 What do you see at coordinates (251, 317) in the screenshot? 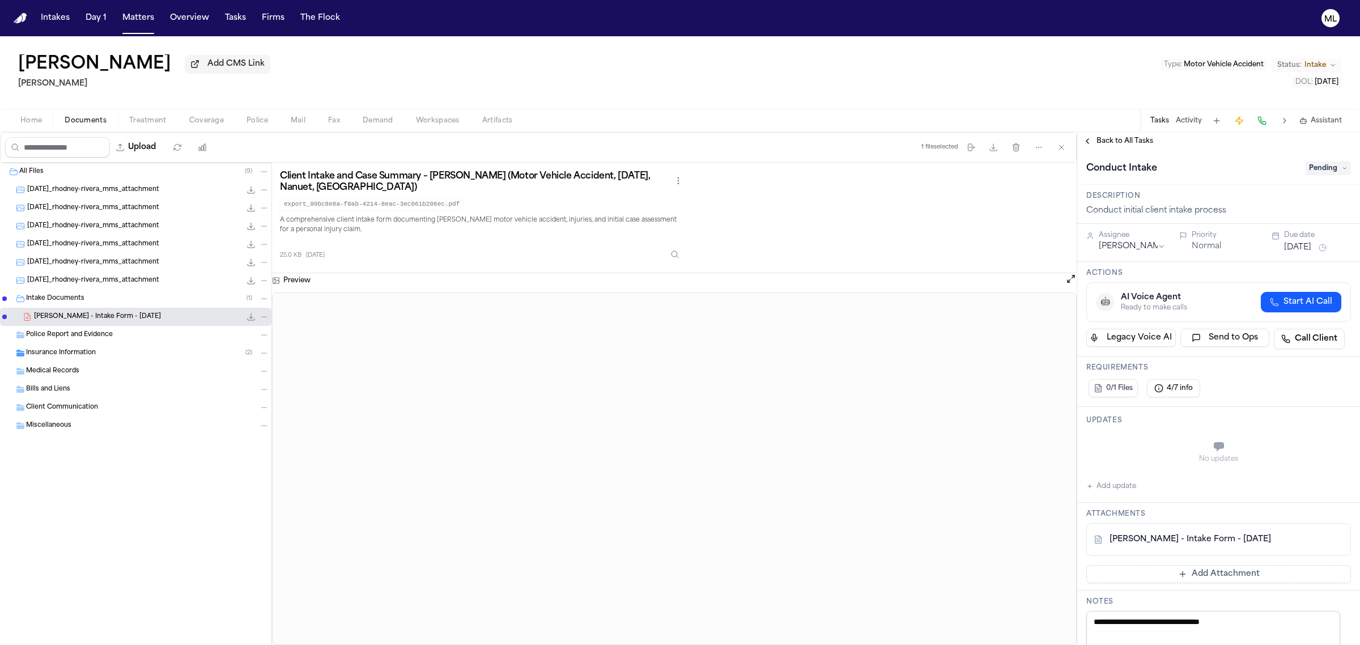
I see `button: Download R. Rivera - Intake Form - 9.2.25` at bounding box center [251, 317].